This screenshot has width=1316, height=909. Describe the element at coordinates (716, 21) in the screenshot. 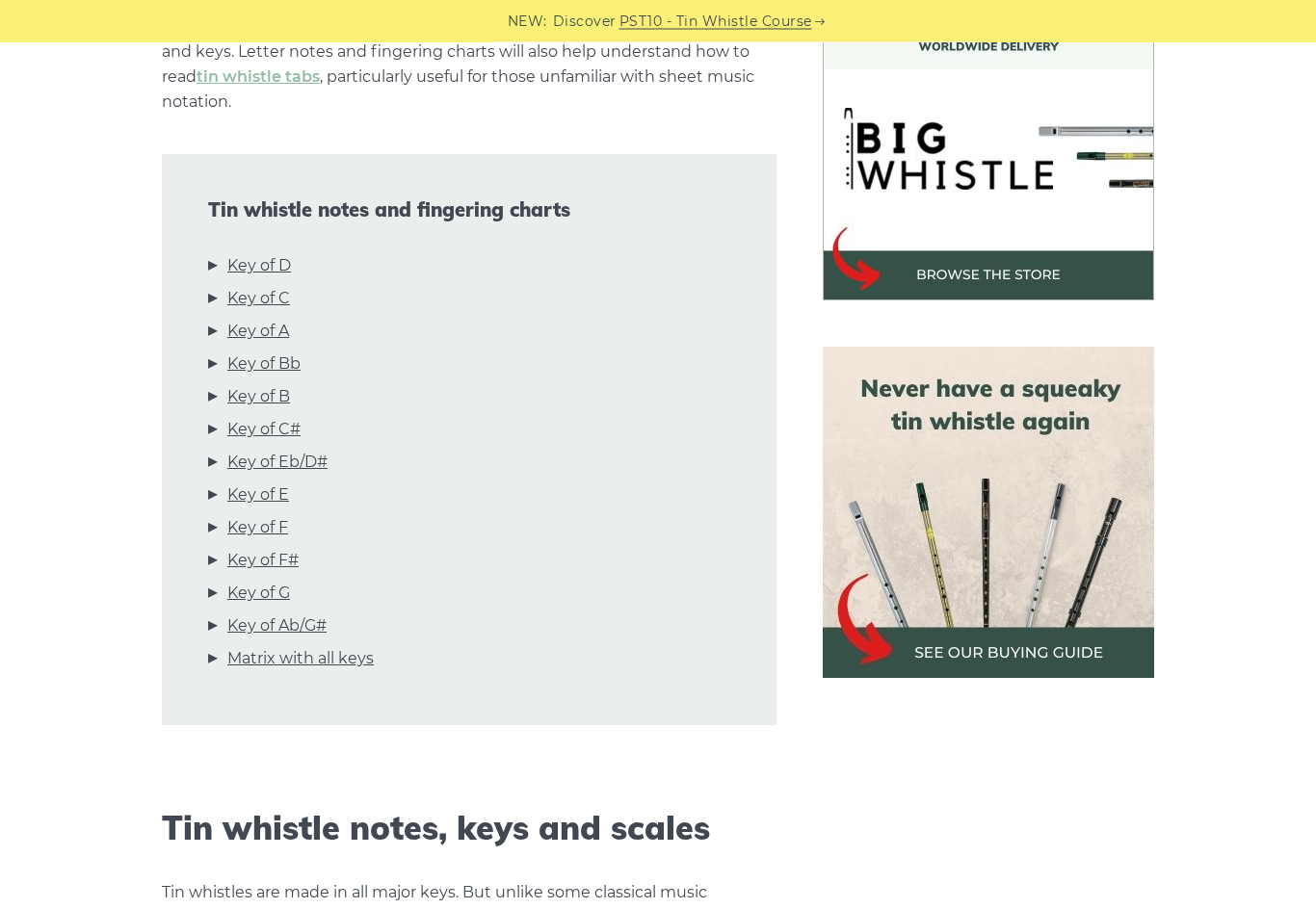

I see `a: PST10 - Tin Whistle Course` at that location.